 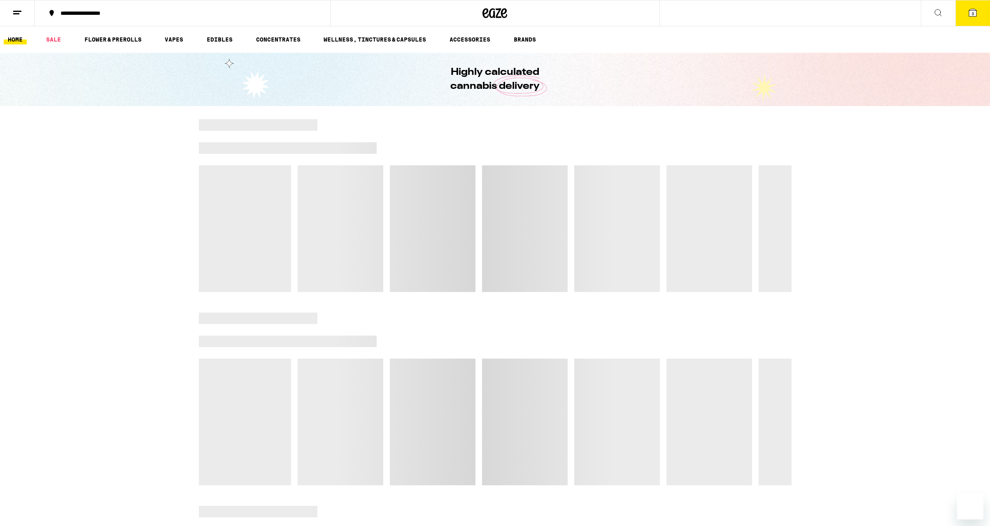 What do you see at coordinates (53, 40) in the screenshot?
I see `a: SALE` at bounding box center [53, 40].